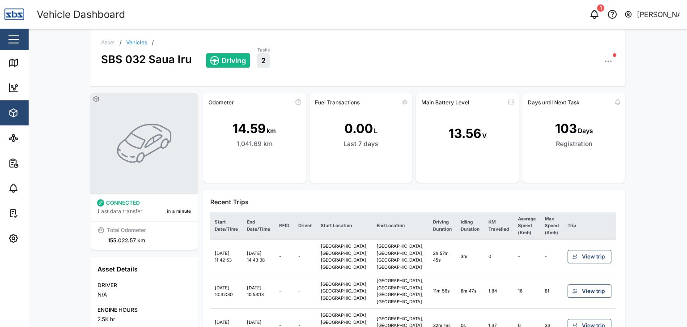 This screenshot has height=327, width=687. What do you see at coordinates (39, 238) in the screenshot?
I see `div: Settings` at bounding box center [39, 238].